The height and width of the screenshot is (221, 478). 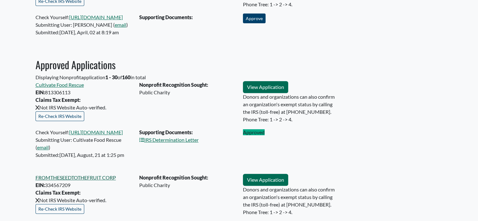 I want to click on button: Approve, so click(x=254, y=18).